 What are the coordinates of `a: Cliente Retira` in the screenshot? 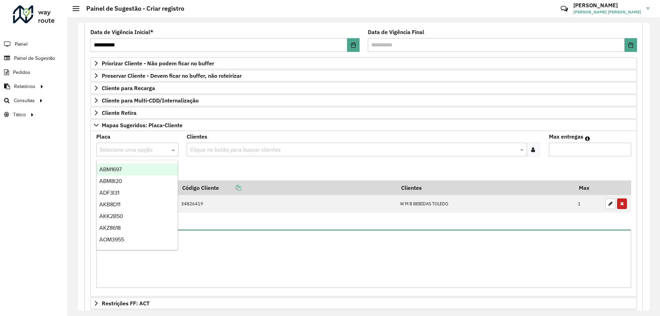 It's located at (364, 113).